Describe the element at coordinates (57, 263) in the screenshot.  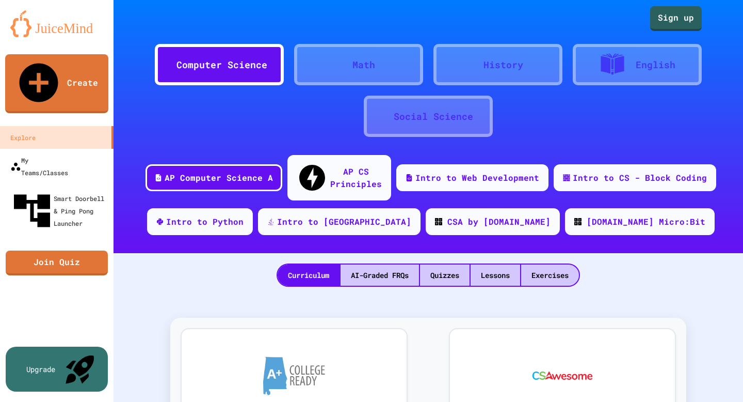
I see `a: Join Quiz` at that location.